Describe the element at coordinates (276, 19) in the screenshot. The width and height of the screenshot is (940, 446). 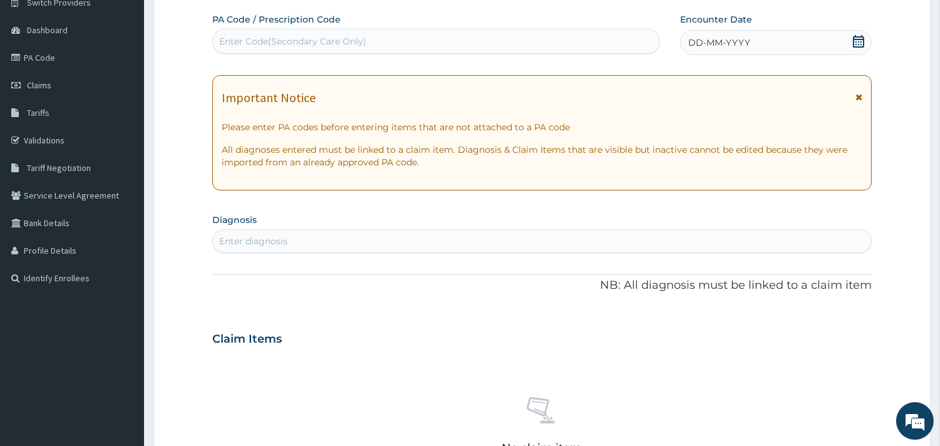
I see `label: PA Code / Prescription Code` at that location.